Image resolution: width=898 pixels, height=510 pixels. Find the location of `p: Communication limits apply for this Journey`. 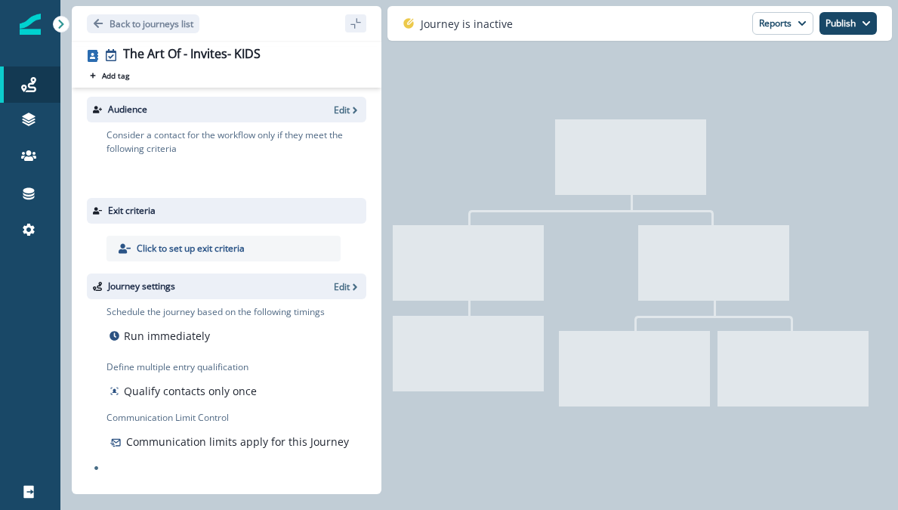

p: Communication limits apply for this Journey is located at coordinates (237, 441).